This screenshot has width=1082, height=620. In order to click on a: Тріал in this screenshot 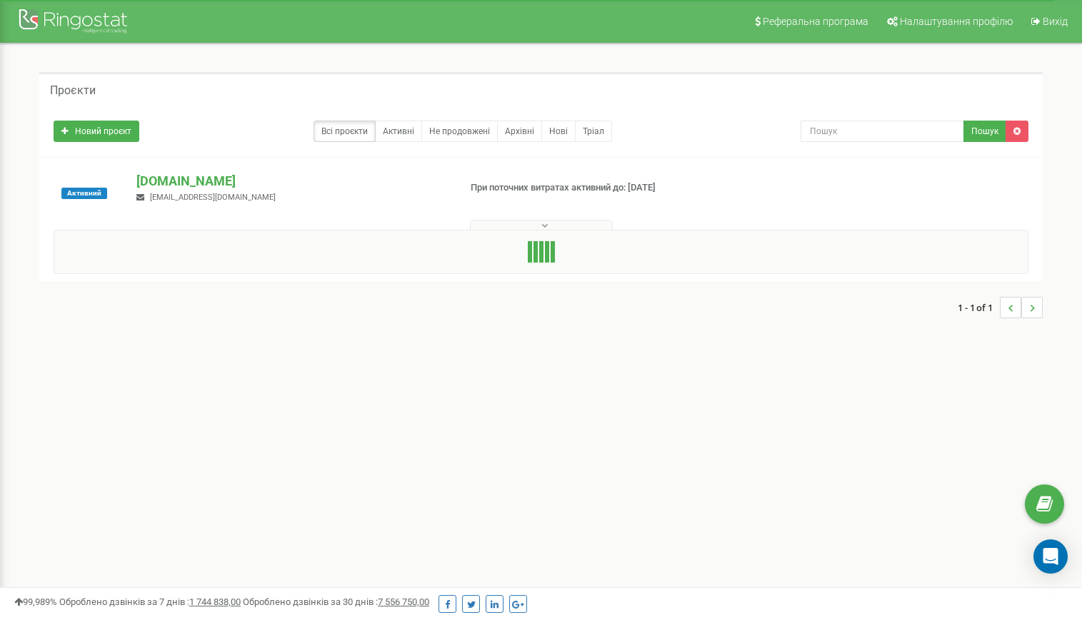, I will do `click(593, 131)`.